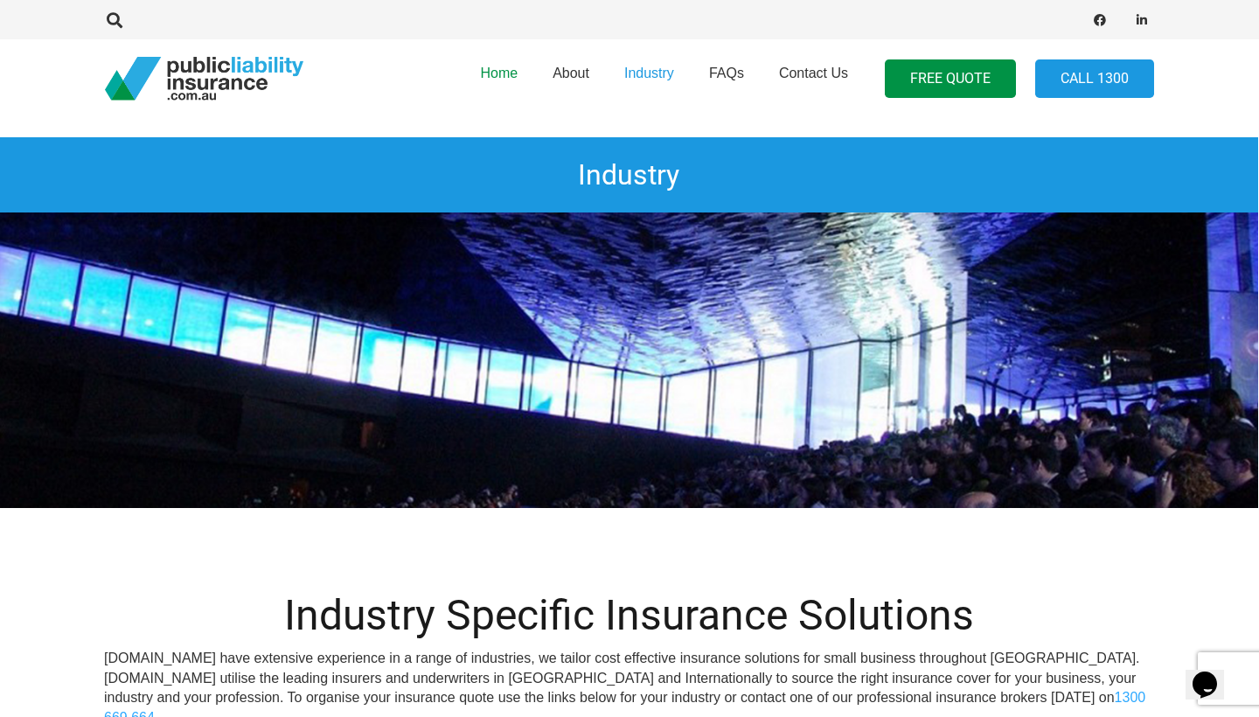 This screenshot has height=717, width=1259. What do you see at coordinates (115, 20) in the screenshot?
I see `a: Search` at bounding box center [115, 20].